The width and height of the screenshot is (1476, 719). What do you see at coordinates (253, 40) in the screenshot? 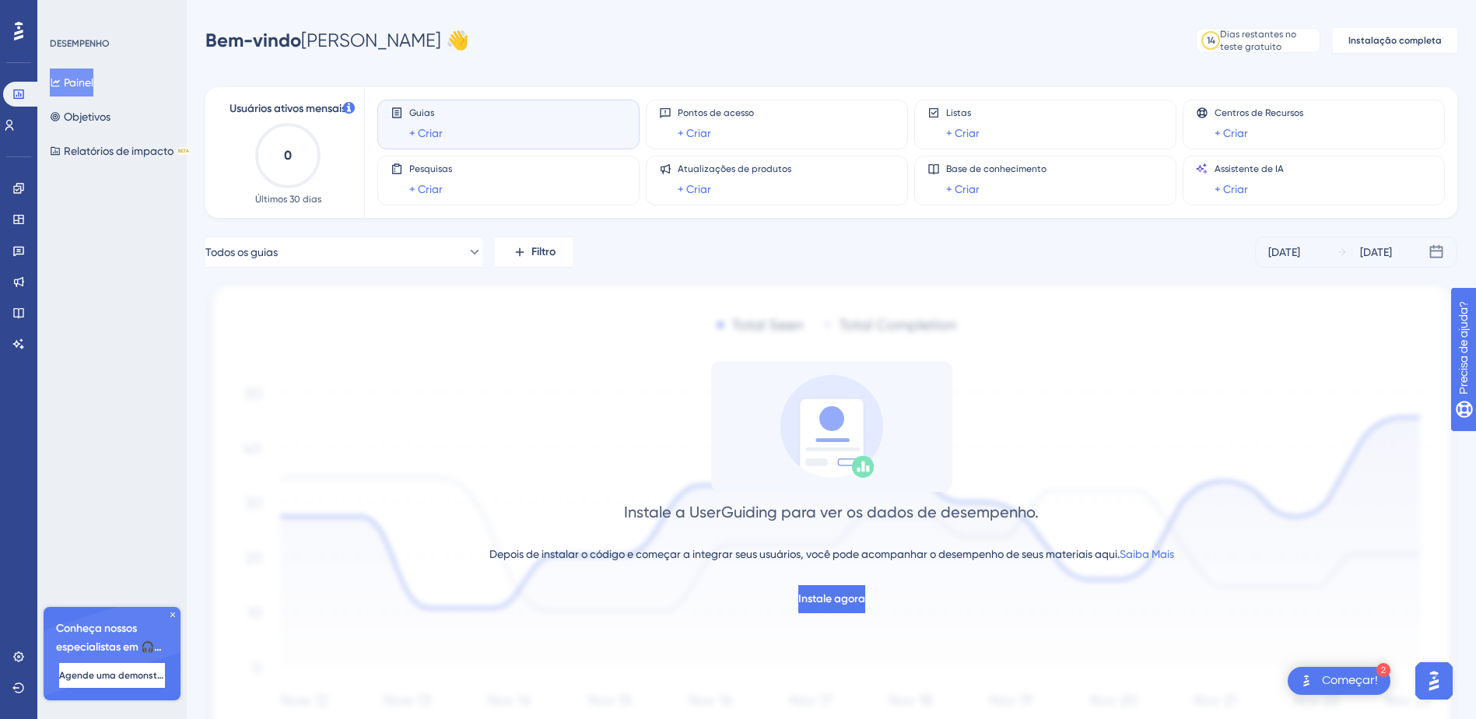
I see `span: Bem-vindo` at bounding box center [253, 40].